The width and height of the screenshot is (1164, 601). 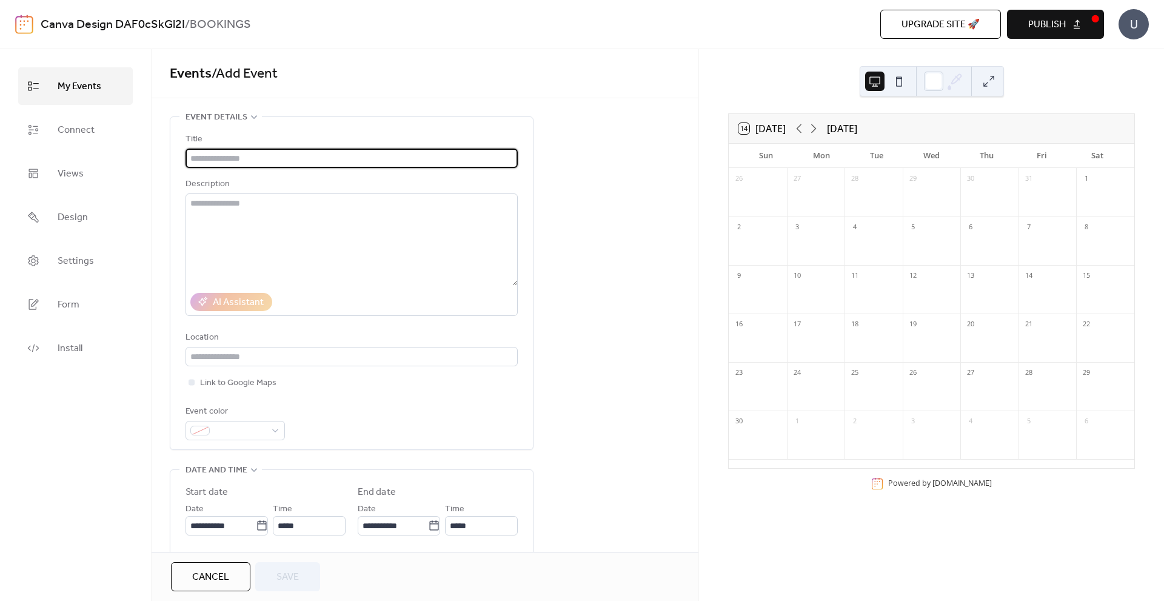 What do you see at coordinates (75, 304) in the screenshot?
I see `a: Form` at bounding box center [75, 304].